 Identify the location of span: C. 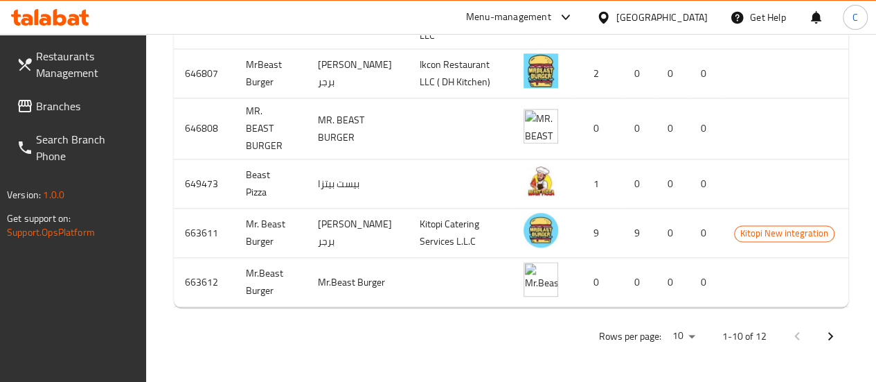
(855, 17).